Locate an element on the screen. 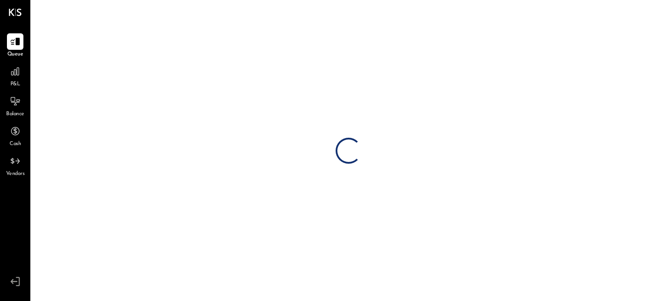 This screenshot has height=301, width=666. span: Vendors is located at coordinates (15, 174).